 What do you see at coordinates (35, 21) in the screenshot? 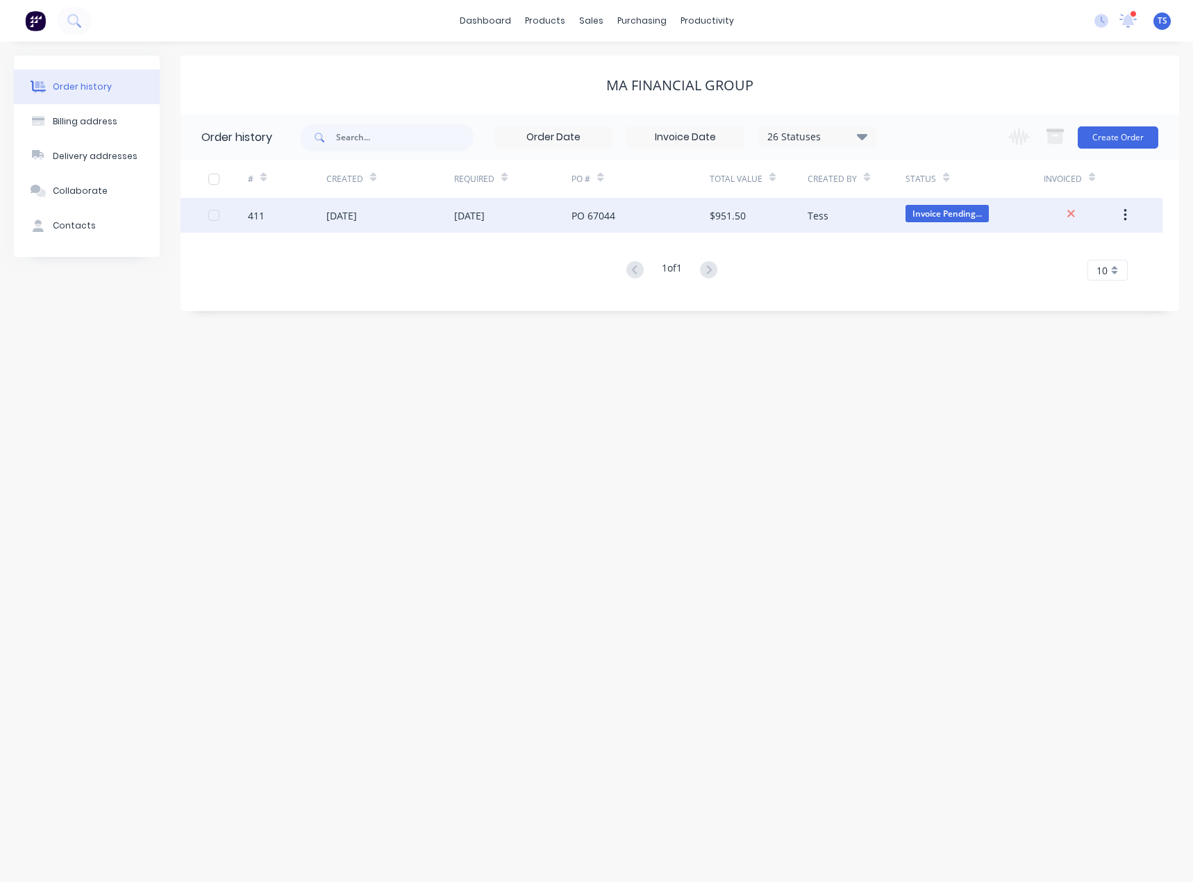
I see `img: Factory` at bounding box center [35, 21].